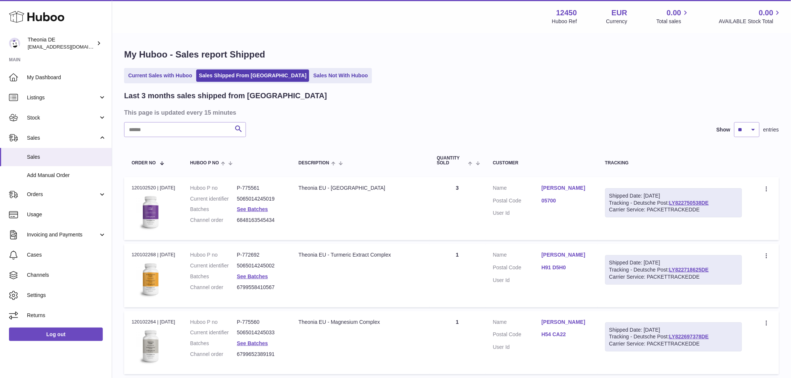 The height and width of the screenshot is (378, 791). What do you see at coordinates (361, 322) in the screenshot?
I see `div: Theonia EU - Magnesium Complex` at bounding box center [361, 322].